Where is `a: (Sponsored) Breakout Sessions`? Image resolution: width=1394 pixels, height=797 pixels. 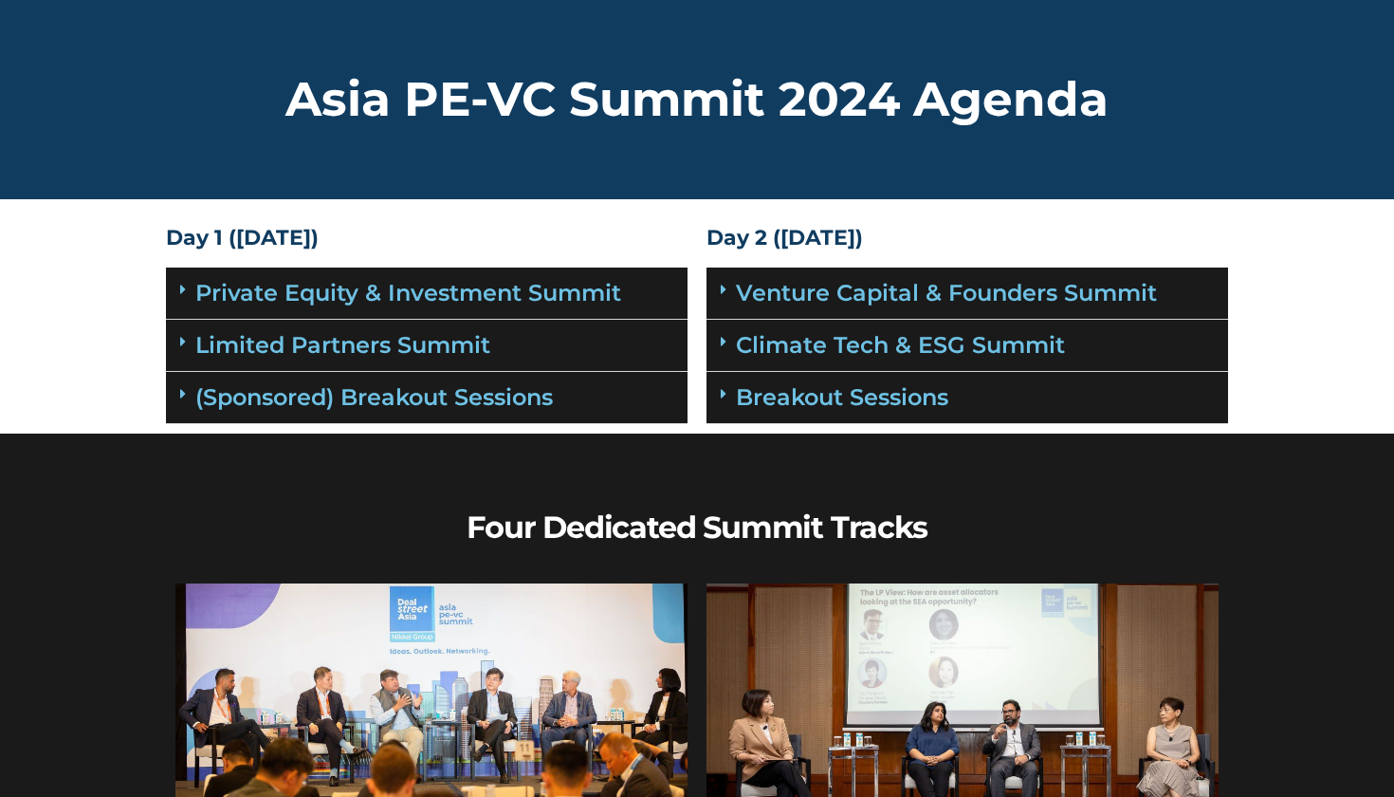 a: (Sponsored) Breakout Sessions is located at coordinates (374, 396).